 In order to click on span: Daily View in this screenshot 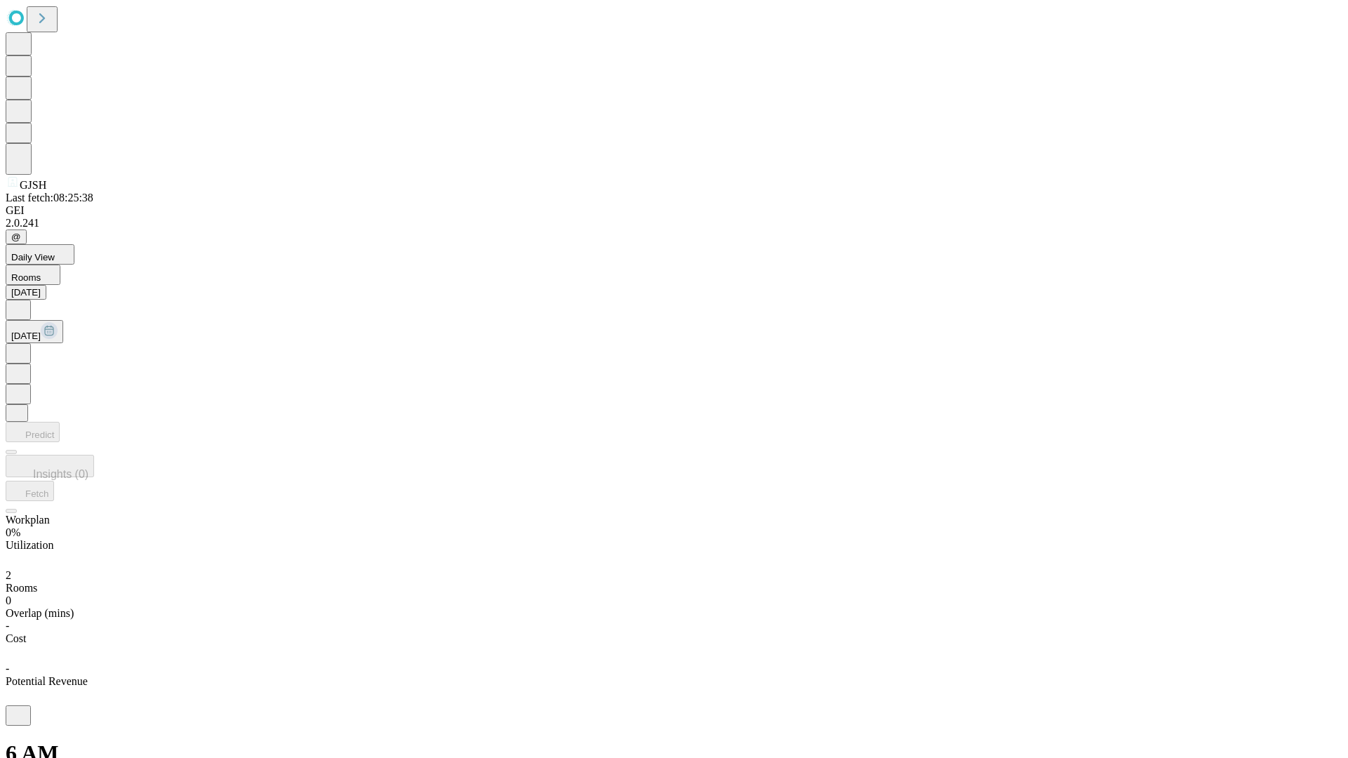, I will do `click(33, 257)`.